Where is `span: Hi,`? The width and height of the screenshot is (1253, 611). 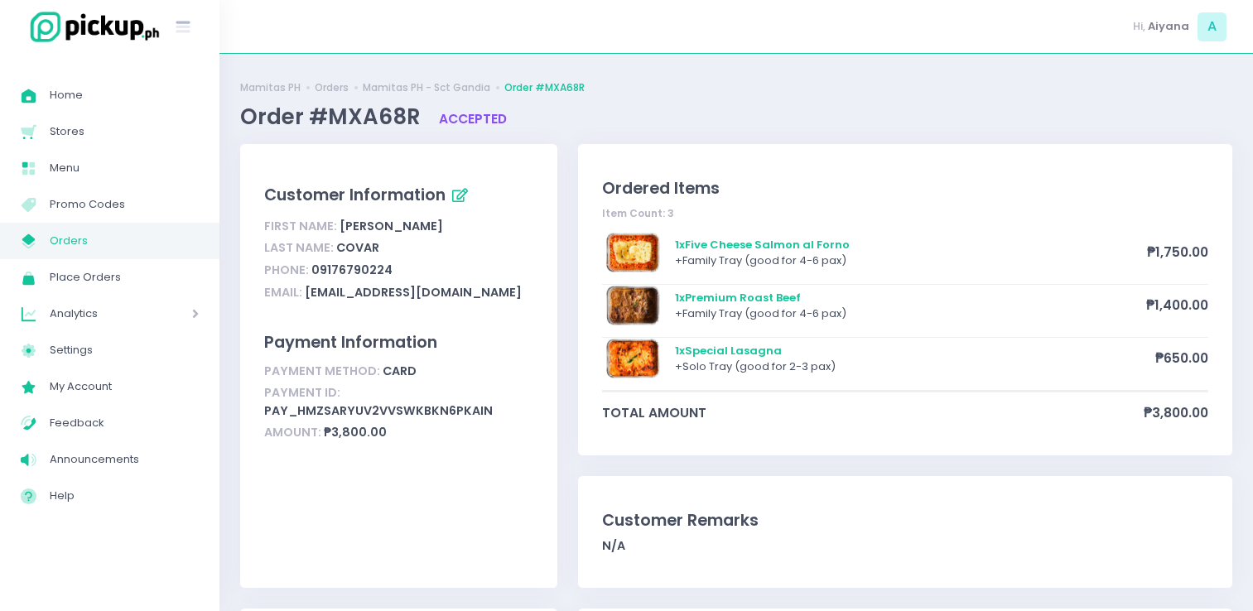 span: Hi, is located at coordinates (1139, 26).